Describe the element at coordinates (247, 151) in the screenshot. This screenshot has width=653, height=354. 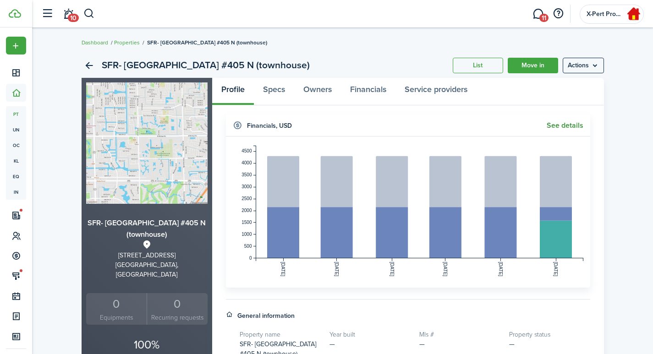
I see `tspan: 4500` at that location.